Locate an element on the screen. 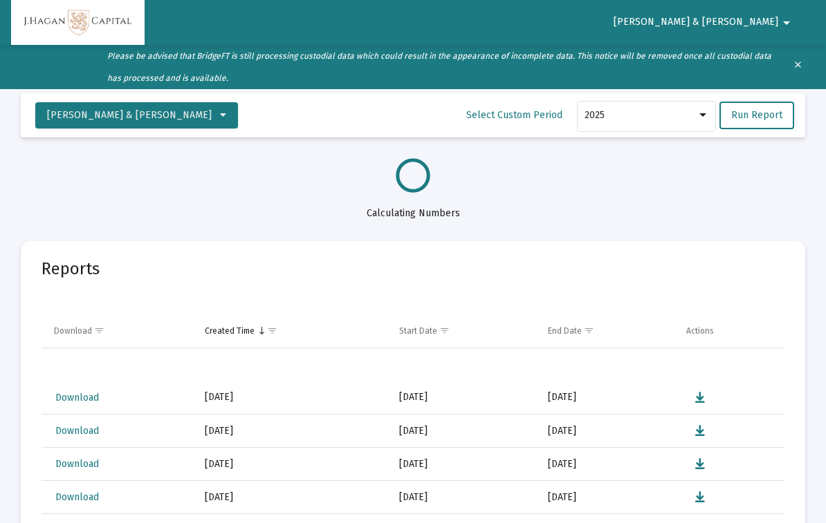 The image size is (826, 523). mat-card-title: Reports is located at coordinates (71, 269).